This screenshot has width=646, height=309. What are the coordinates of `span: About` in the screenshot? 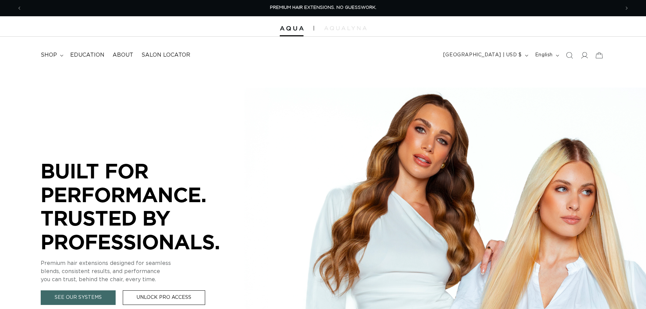 It's located at (123, 55).